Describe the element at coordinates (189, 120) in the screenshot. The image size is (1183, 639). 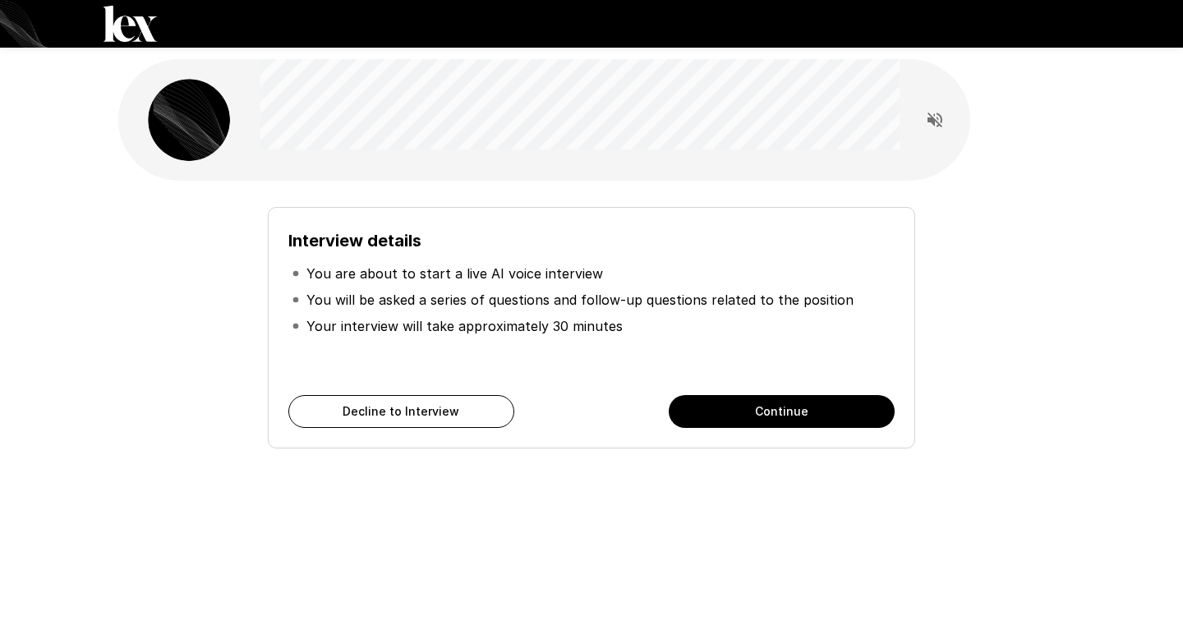
I see `img: lex_avatar2.png` at that location.